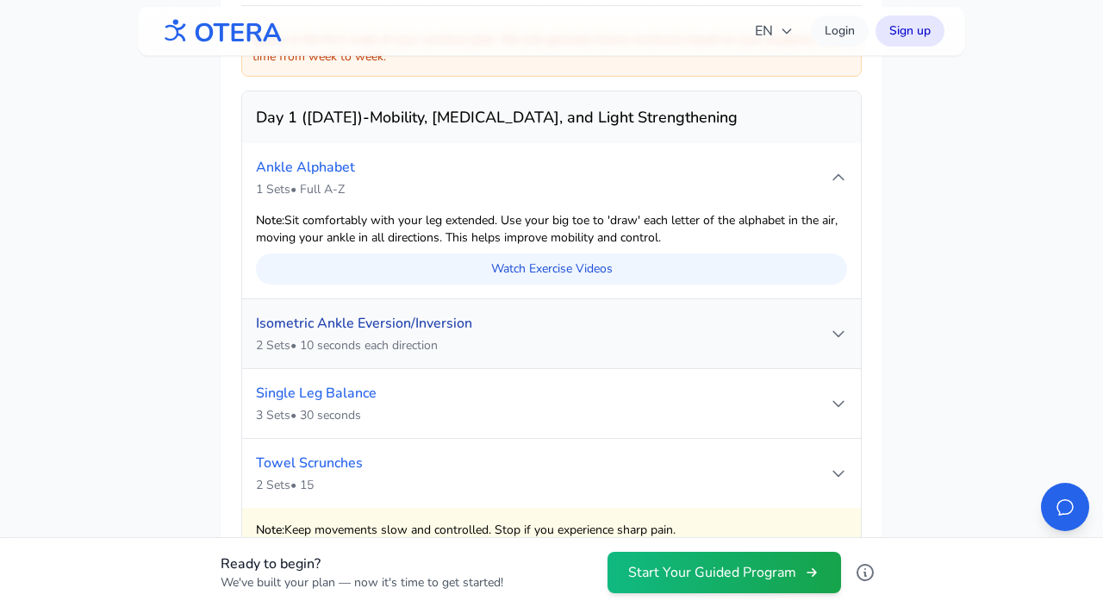 The height and width of the screenshot is (607, 1103). Describe the element at coordinates (774, 31) in the screenshot. I see `span: EN` at that location.